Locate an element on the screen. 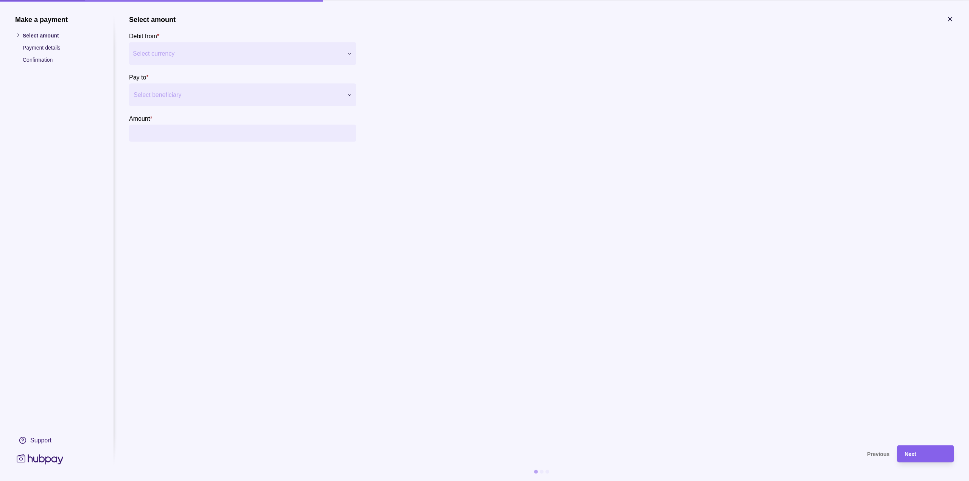 The height and width of the screenshot is (481, 969). button: Previous is located at coordinates (509, 454).